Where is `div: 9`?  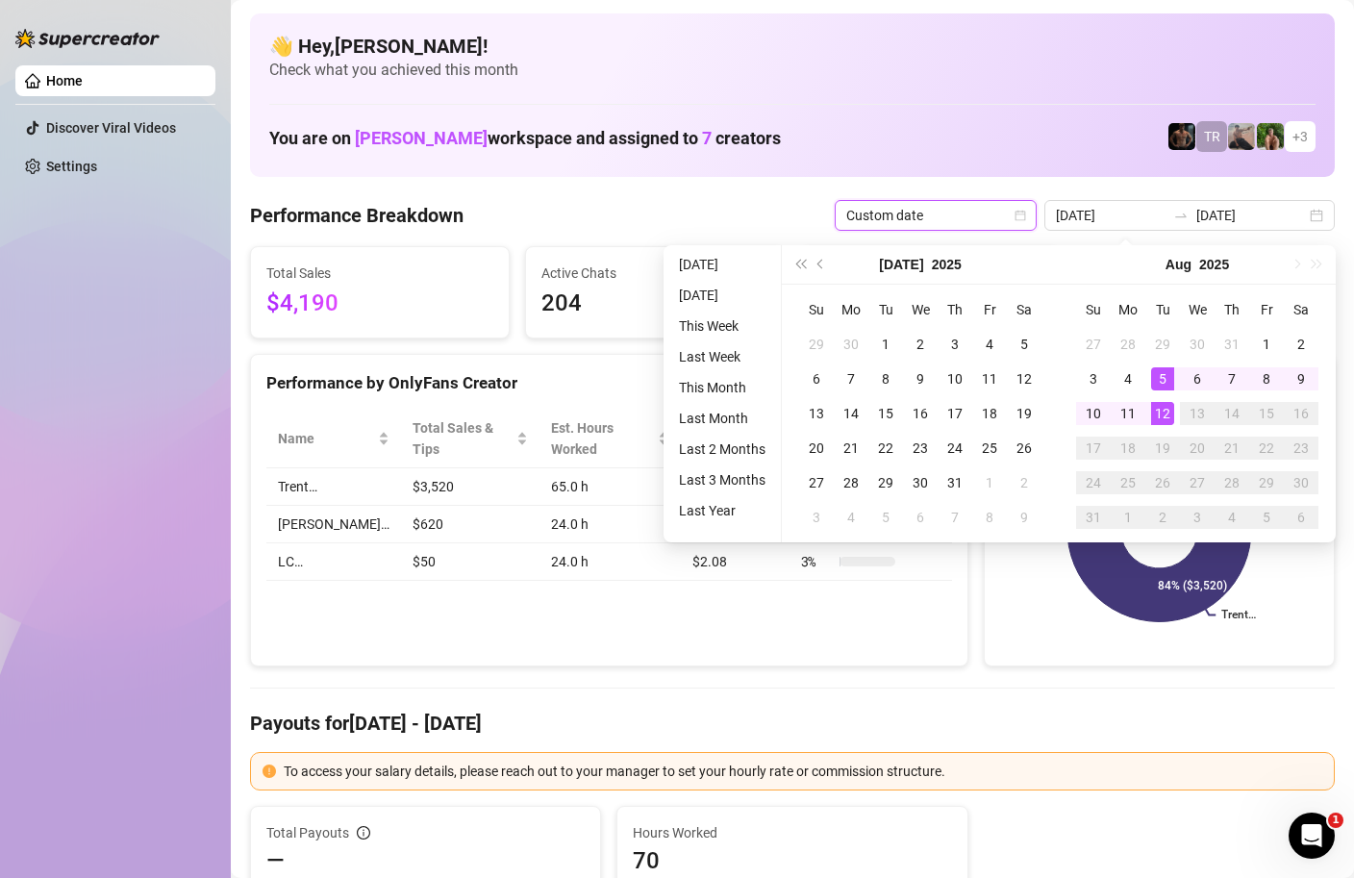
div: 9 is located at coordinates (1024, 517).